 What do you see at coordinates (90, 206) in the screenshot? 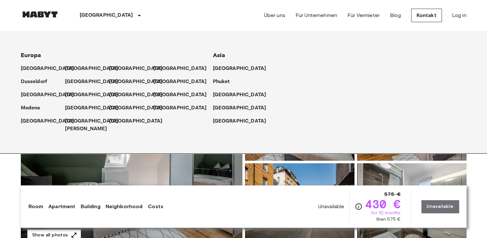
I see `a: Building` at bounding box center [90, 206].